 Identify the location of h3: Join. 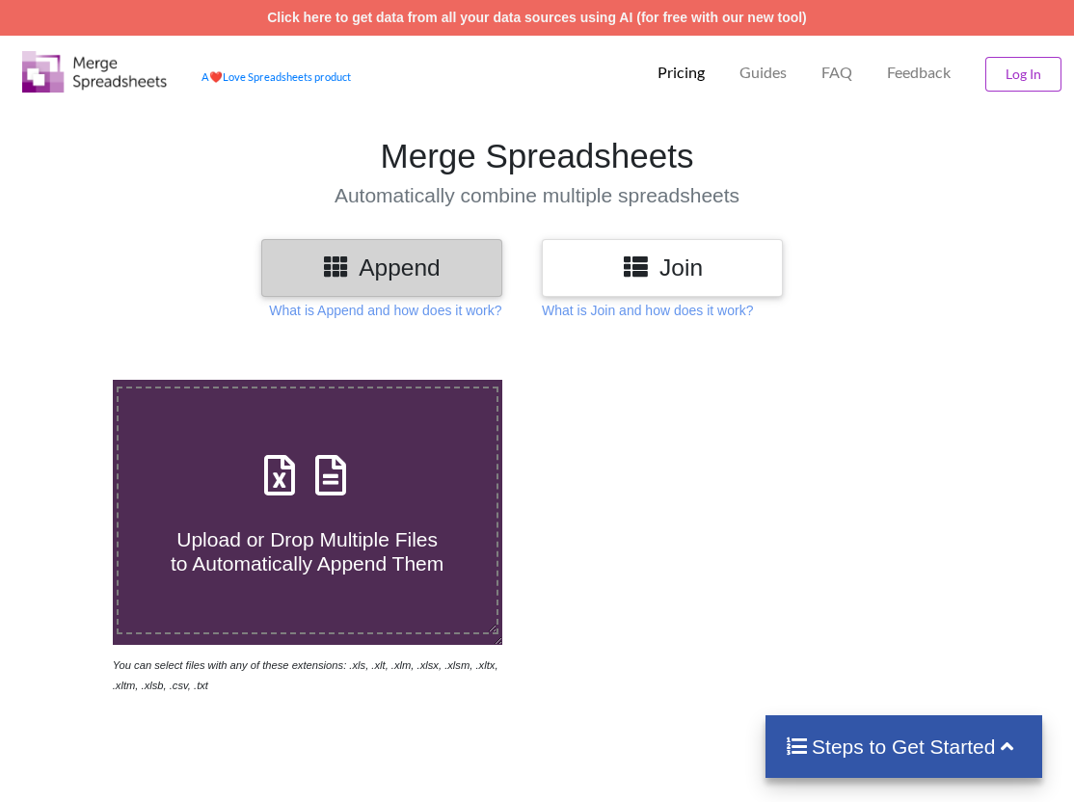
(662, 267).